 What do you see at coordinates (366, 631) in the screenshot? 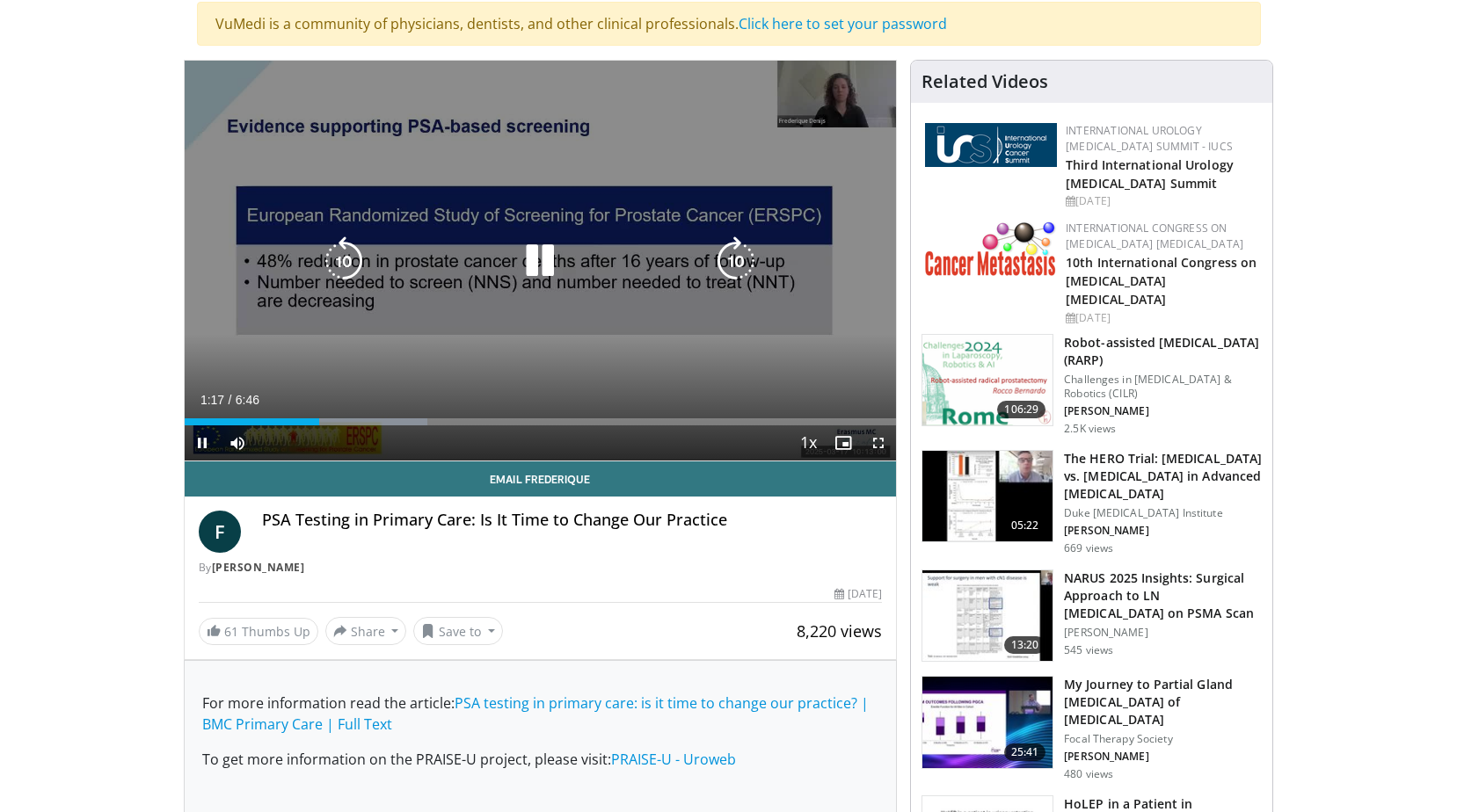
I see `button: Share` at bounding box center [366, 631].